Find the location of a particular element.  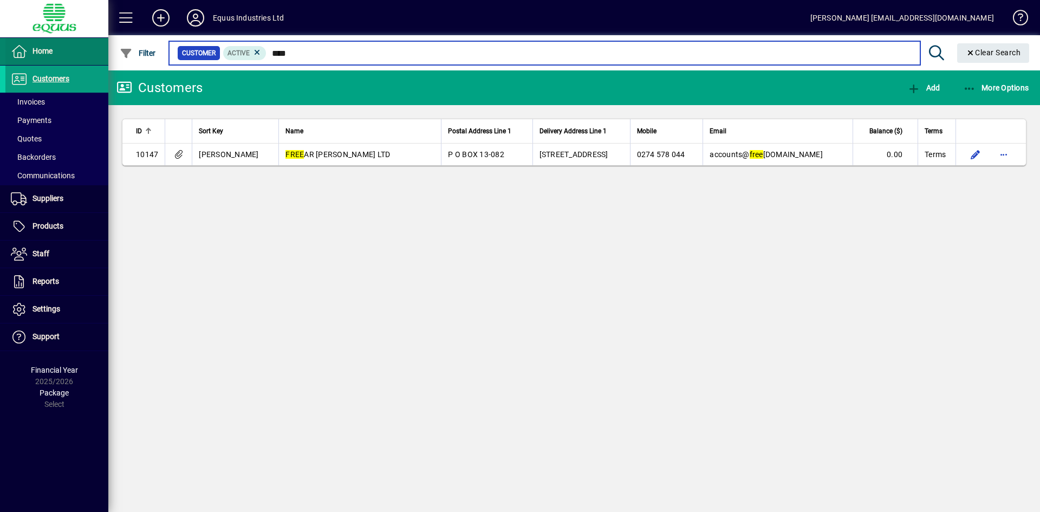

span: 0274 578 044 is located at coordinates (661, 154).